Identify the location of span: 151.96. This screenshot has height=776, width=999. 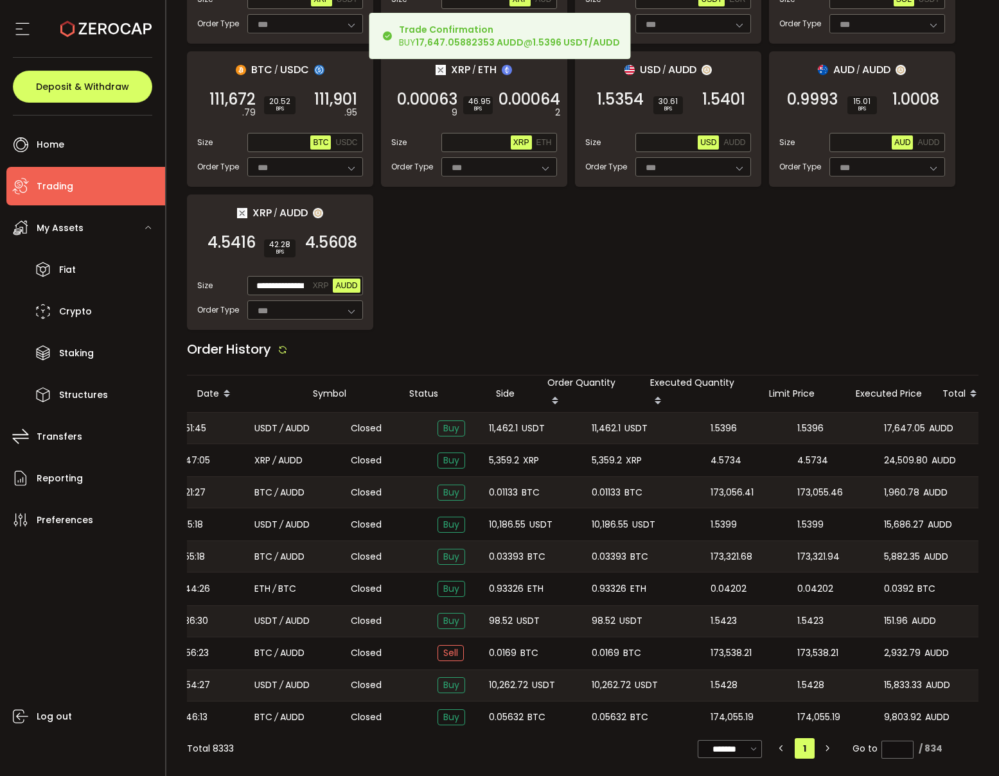
(895, 621).